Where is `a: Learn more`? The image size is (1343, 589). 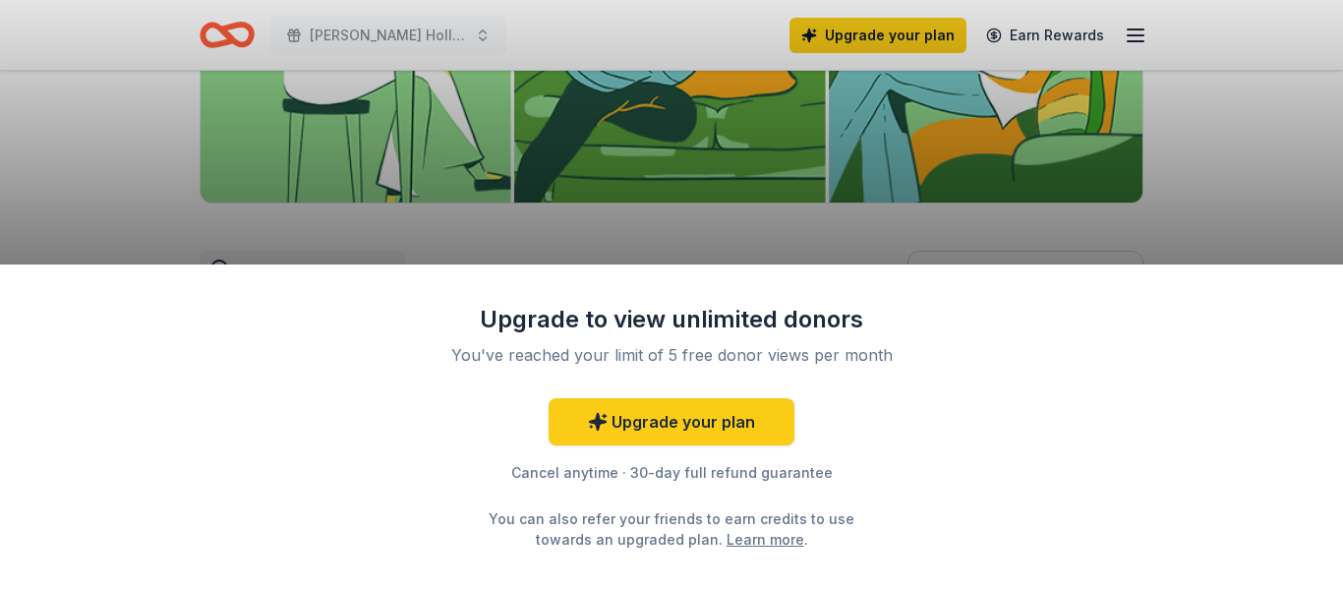
a: Learn more is located at coordinates (765, 539).